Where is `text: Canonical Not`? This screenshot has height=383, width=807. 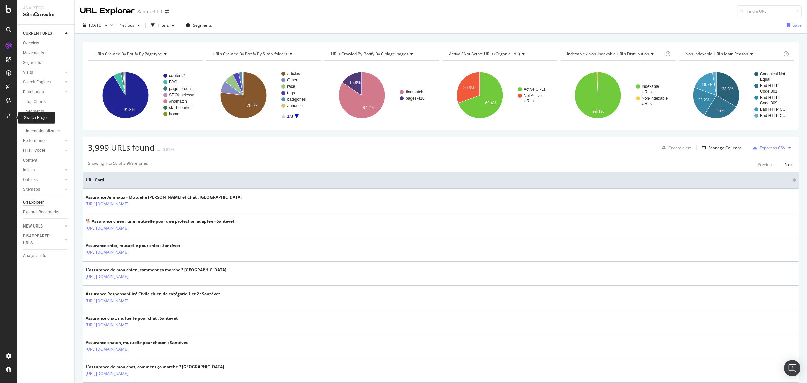 text: Canonical Not is located at coordinates (773, 74).